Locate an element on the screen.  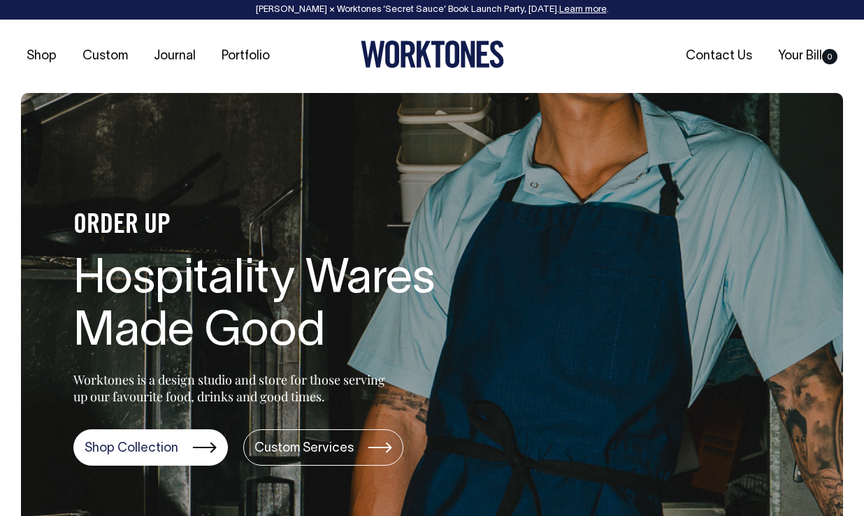
a: Journal is located at coordinates (175, 56).